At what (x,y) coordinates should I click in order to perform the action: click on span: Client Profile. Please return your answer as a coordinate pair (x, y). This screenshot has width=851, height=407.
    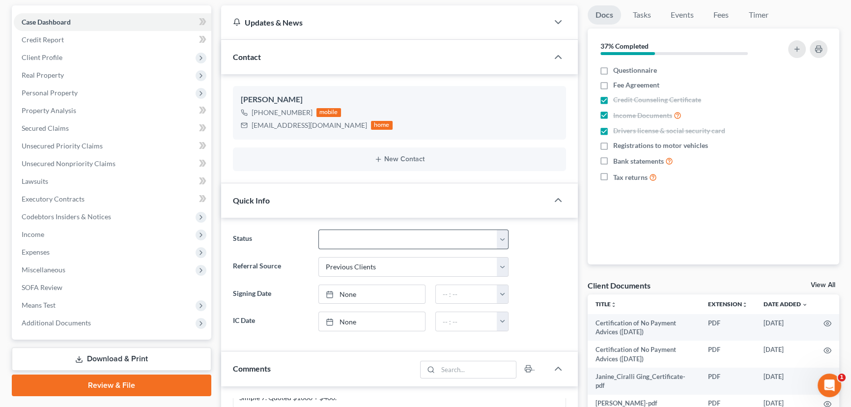
    Looking at the image, I should click on (42, 57).